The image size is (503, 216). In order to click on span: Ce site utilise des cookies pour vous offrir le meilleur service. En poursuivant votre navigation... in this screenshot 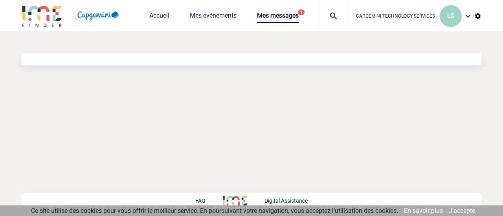, I will do `click(215, 211)`.